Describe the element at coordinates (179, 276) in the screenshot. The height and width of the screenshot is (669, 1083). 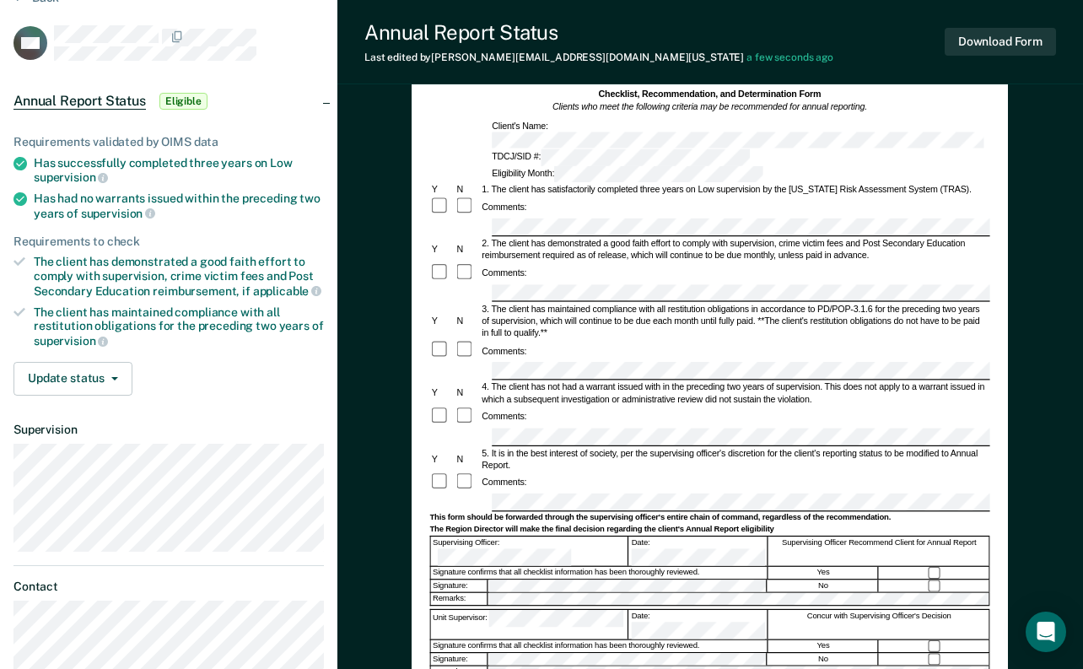
I see `div: The client has demonstrated a good faith effort to comply with supervision, crime victim fees and...` at that location.